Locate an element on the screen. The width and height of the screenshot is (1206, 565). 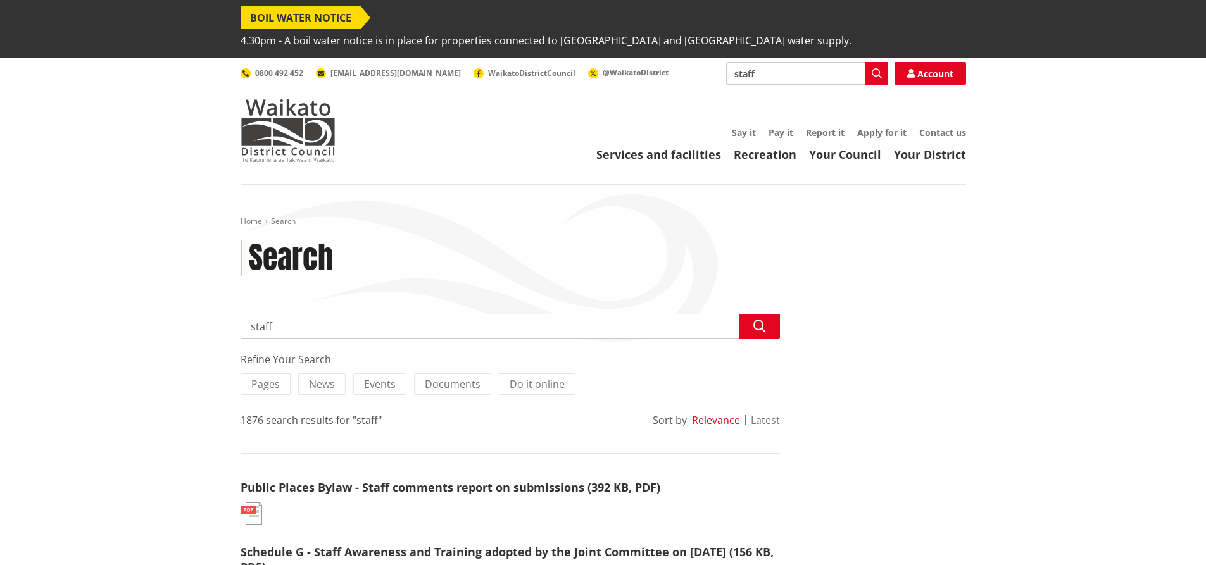
a: @WaikatoDistrict is located at coordinates (628, 72).